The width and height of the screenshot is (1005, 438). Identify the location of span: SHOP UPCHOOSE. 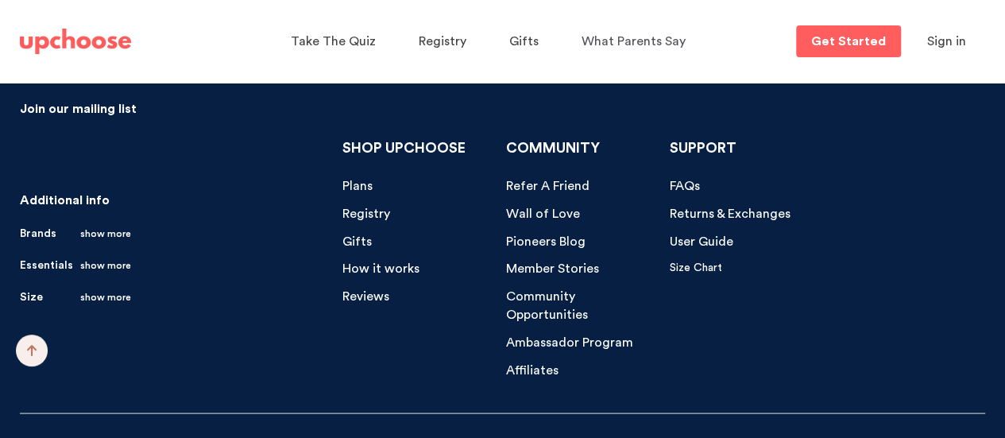
(404, 148).